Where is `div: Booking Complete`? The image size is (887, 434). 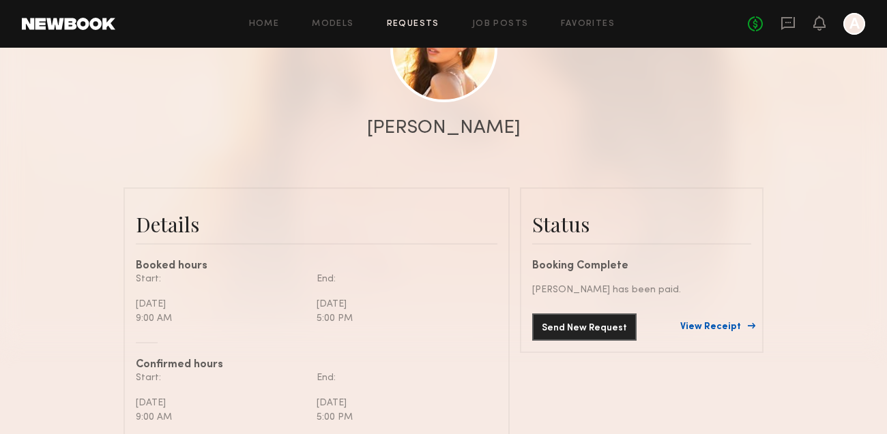 div: Booking Complete is located at coordinates (641, 267).